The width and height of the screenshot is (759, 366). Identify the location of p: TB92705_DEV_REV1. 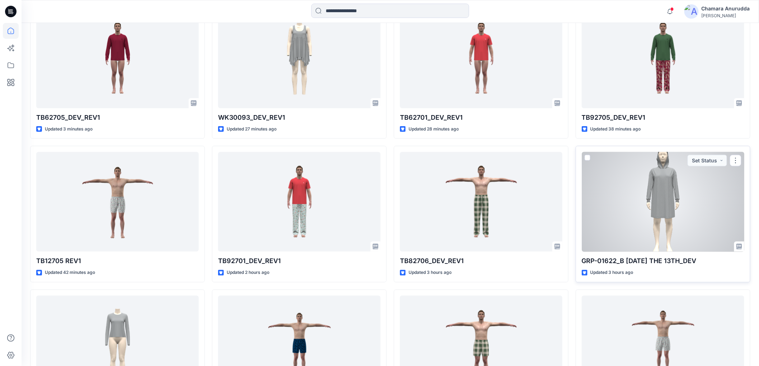
(662, 118).